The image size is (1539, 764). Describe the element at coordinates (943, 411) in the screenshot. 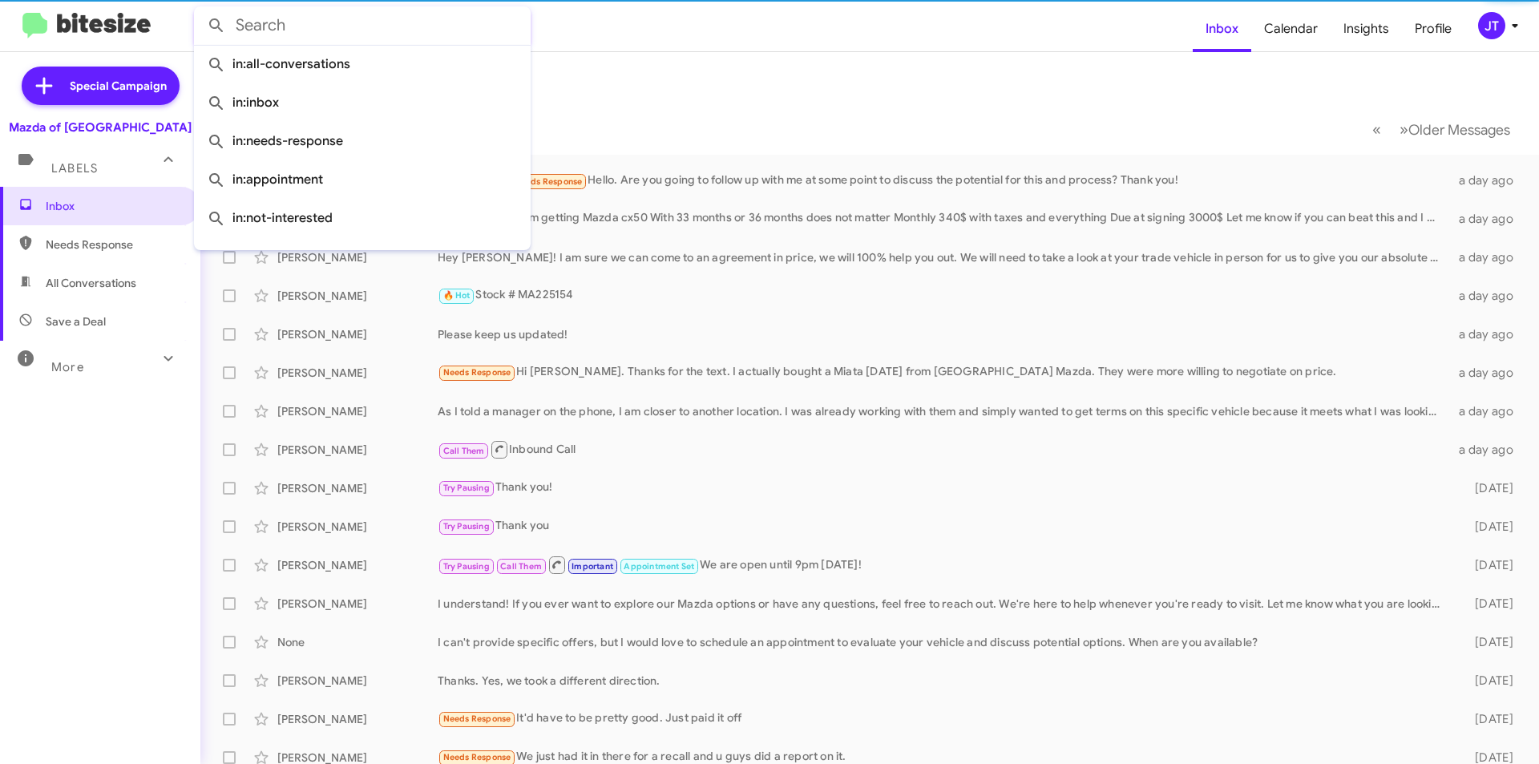

I see `div: As I told a manager on the phone, I am closer to another location. I was already working with the...` at that location.